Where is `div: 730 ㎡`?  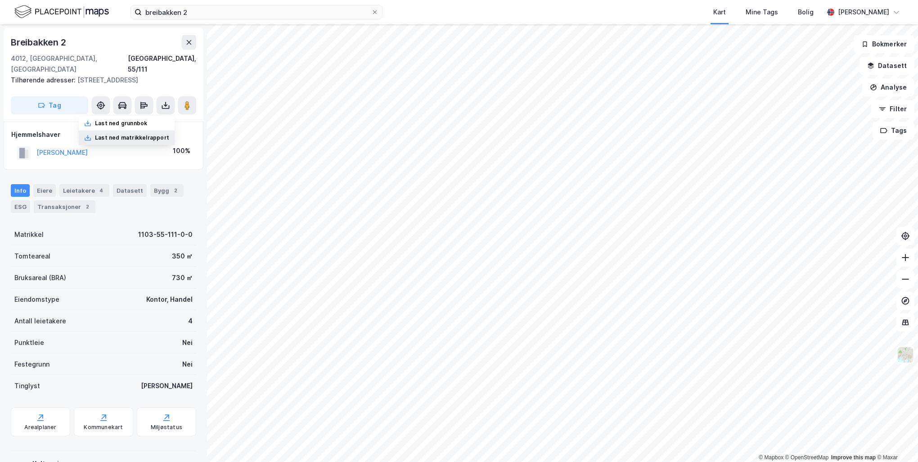 div: 730 ㎡ is located at coordinates (182, 278).